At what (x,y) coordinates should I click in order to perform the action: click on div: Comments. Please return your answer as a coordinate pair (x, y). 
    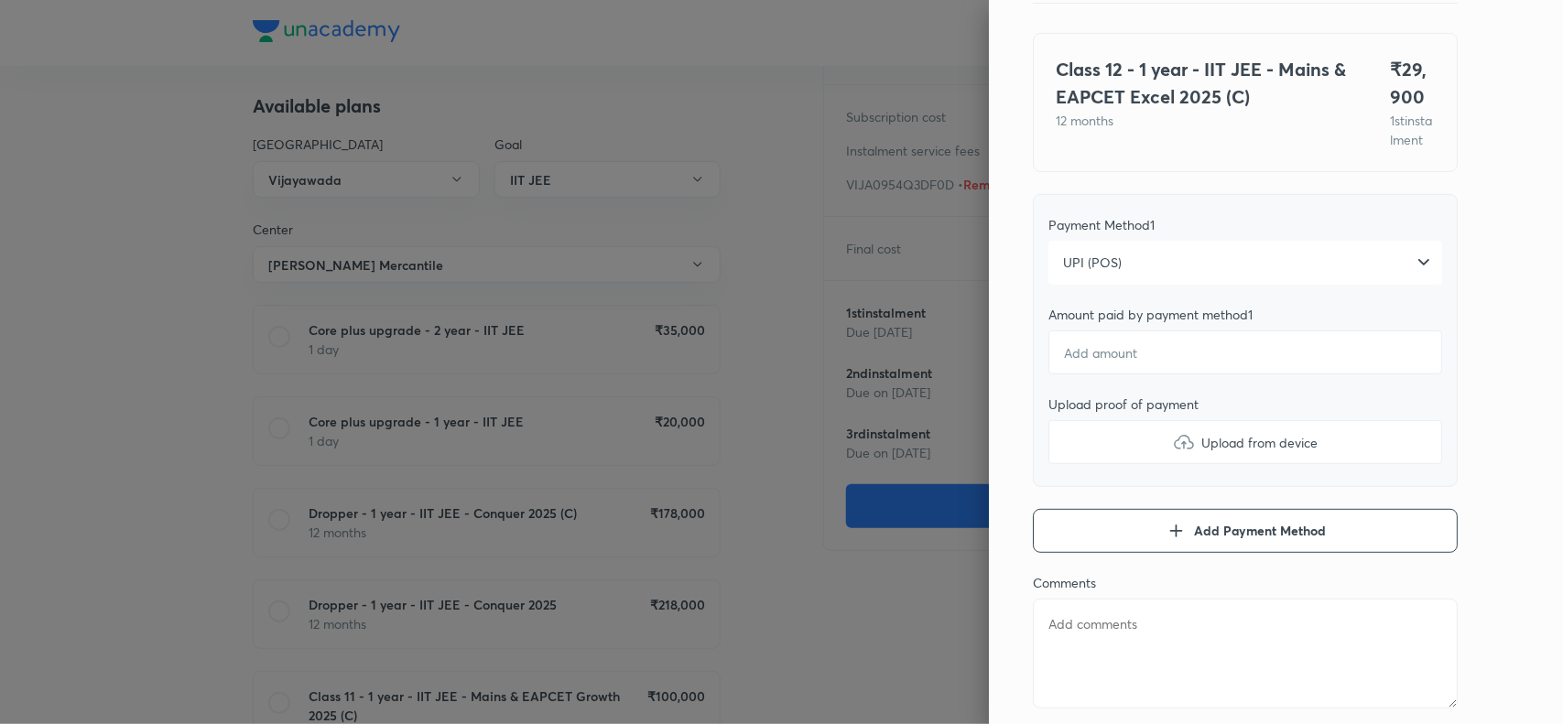
    Looking at the image, I should click on (1246, 583).